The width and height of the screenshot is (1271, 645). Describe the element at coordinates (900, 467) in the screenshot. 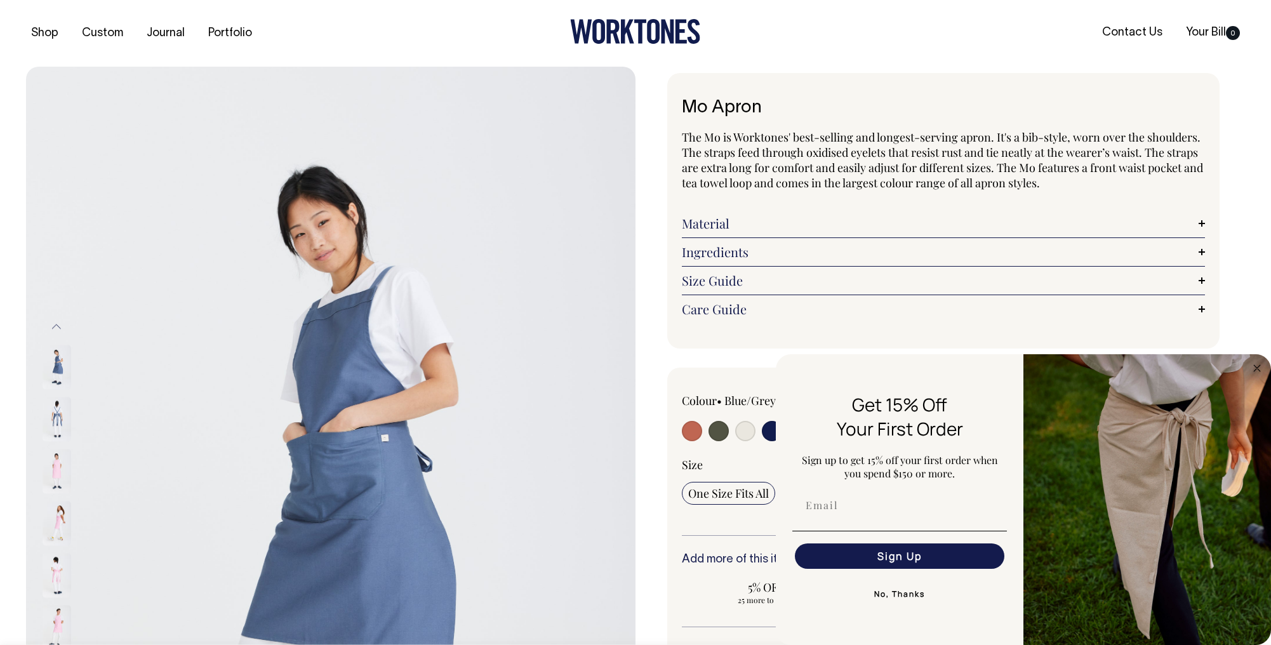

I see `span: Sign up to get 15% off your first order when you spend $150 or more.` at that location.